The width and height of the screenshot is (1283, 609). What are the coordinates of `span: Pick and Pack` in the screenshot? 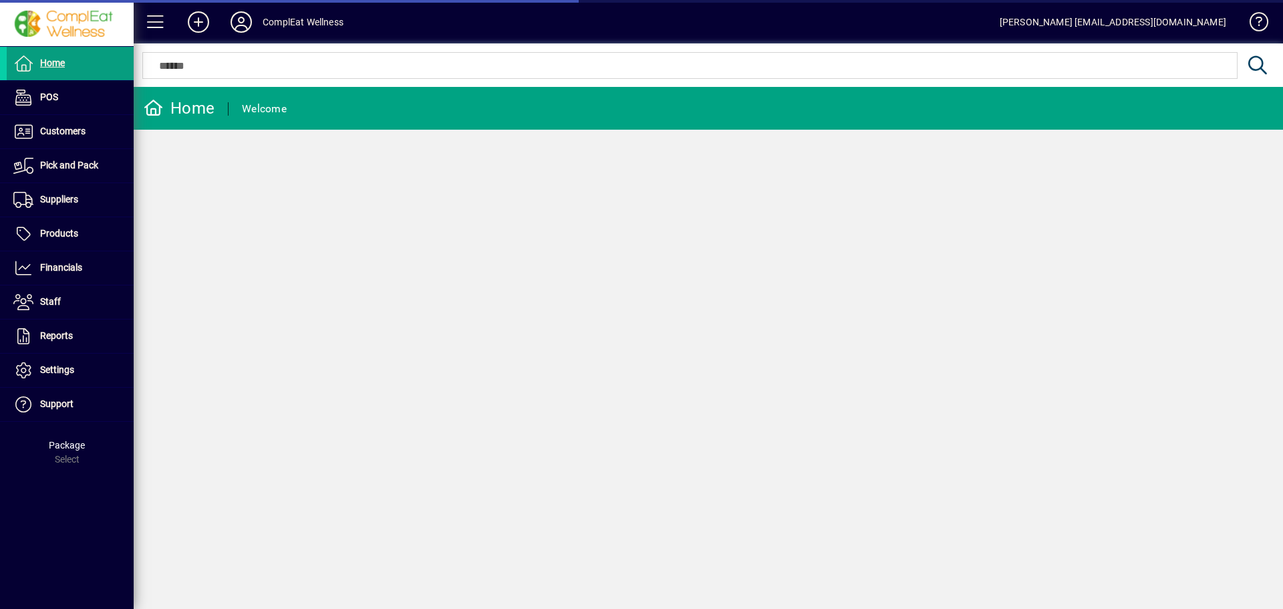 It's located at (69, 165).